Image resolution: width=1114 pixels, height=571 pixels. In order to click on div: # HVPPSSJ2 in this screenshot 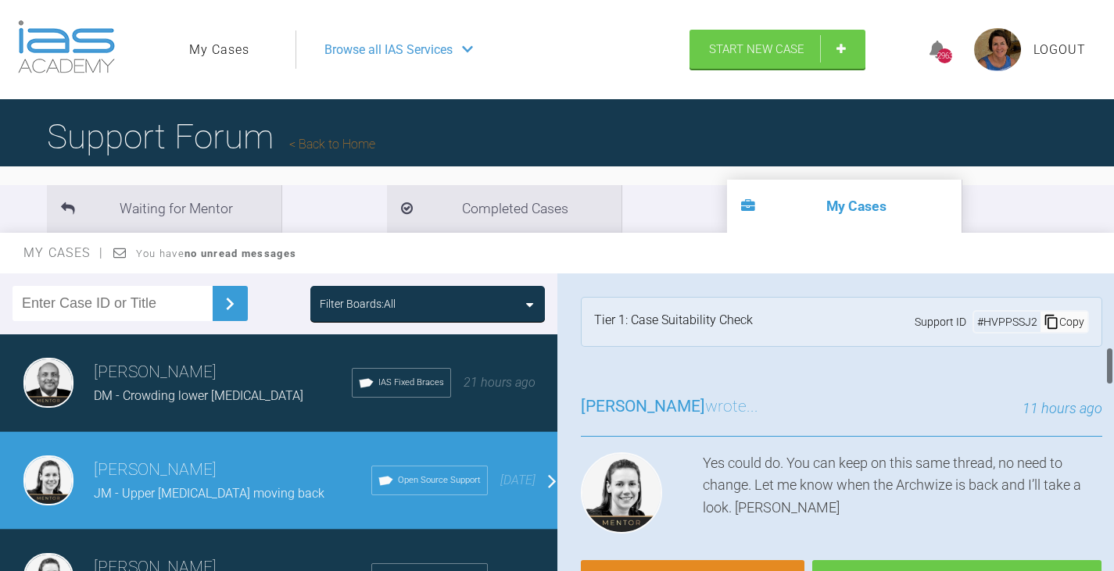, I will do `click(1007, 322)`.